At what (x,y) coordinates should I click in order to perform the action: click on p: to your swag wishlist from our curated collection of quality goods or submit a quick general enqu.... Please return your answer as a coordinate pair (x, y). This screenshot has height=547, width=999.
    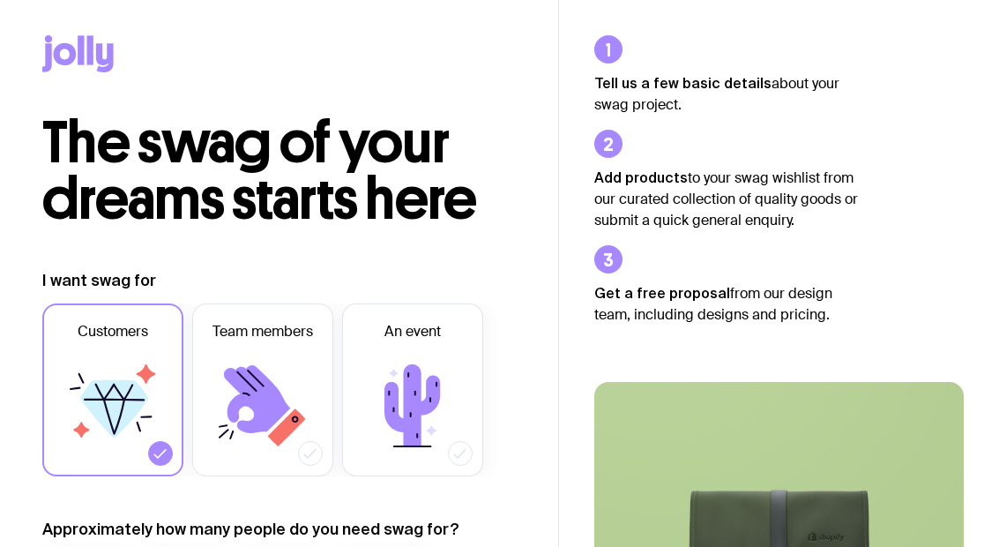
    Looking at the image, I should click on (727, 198).